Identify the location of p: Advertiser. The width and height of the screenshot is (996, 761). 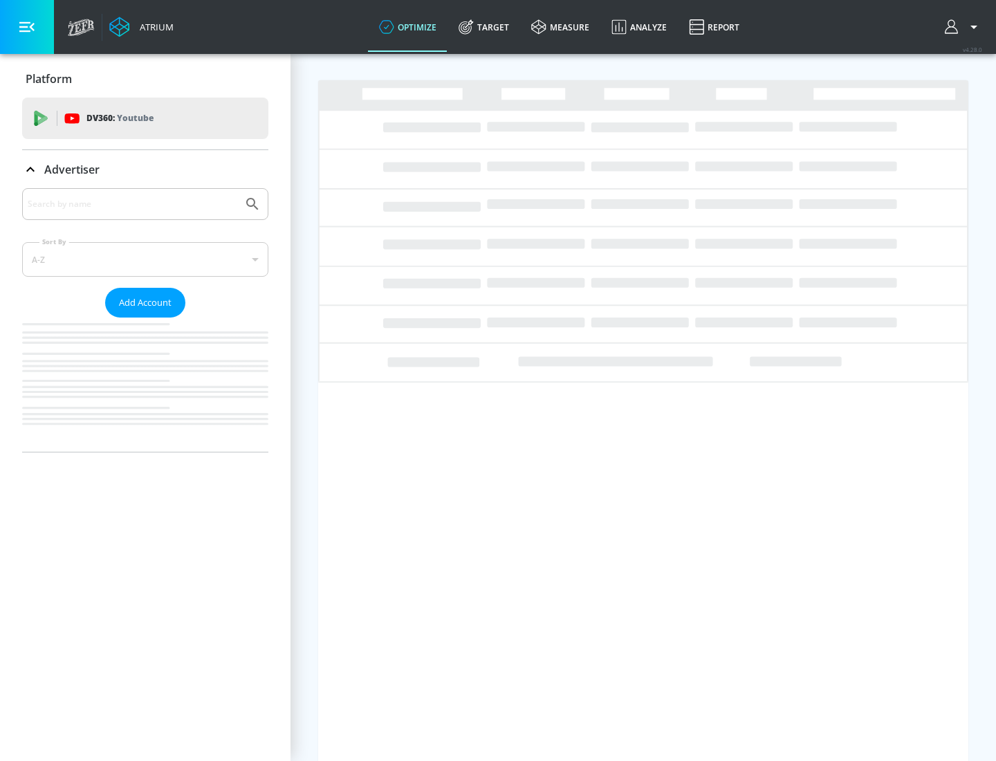
(72, 170).